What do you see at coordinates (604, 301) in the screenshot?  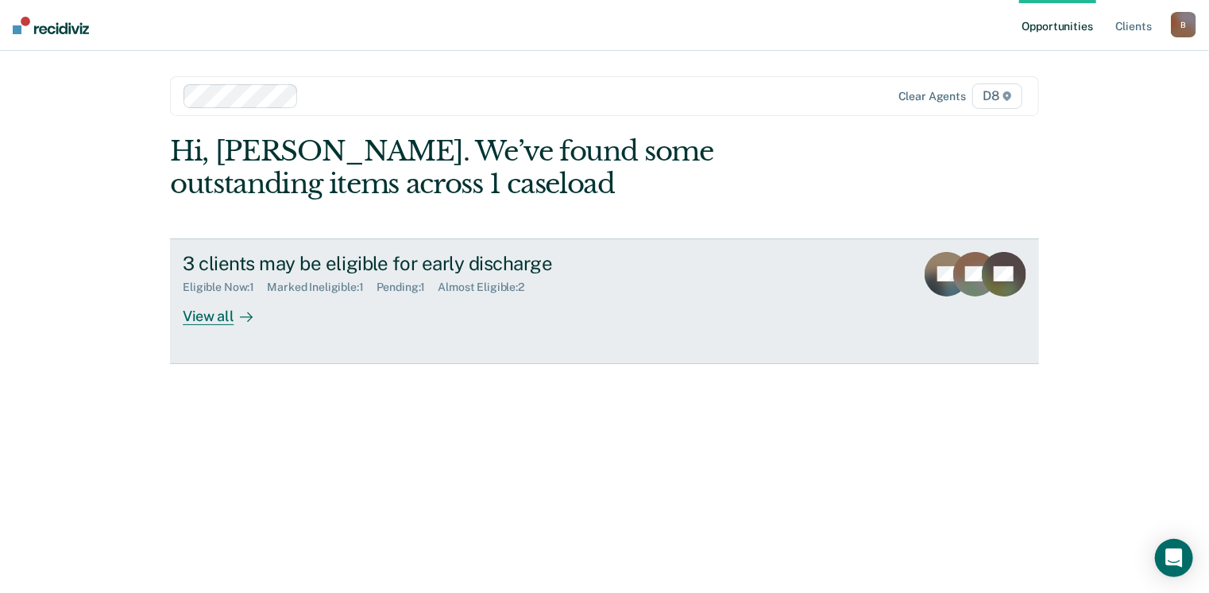 I see `a: 3 clients may be eligible for early dischargeEligible Now:1Marked Ineligible:1Pending:1Almost Eli...` at bounding box center [604, 301].